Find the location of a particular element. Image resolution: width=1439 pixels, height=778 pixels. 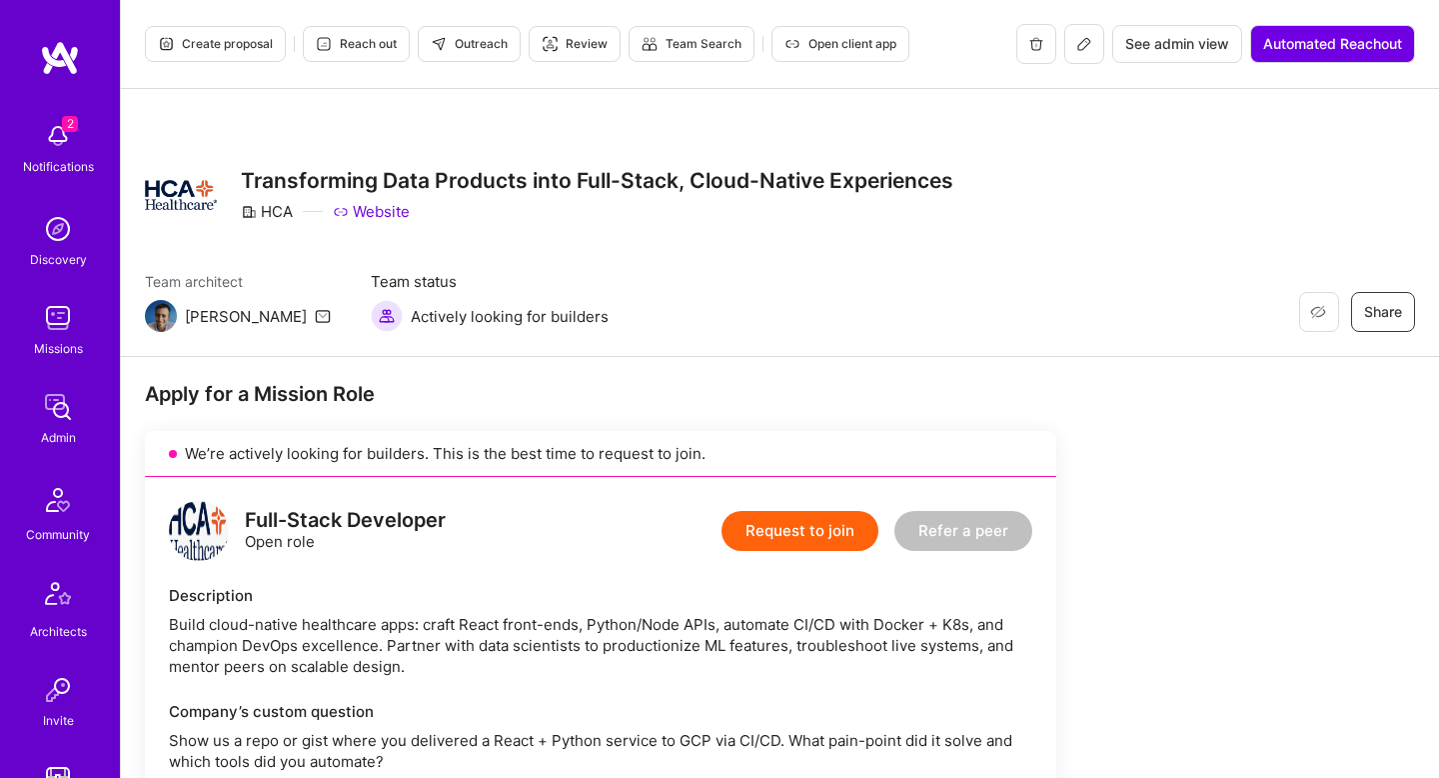

span: Reach out is located at coordinates (356, 44).